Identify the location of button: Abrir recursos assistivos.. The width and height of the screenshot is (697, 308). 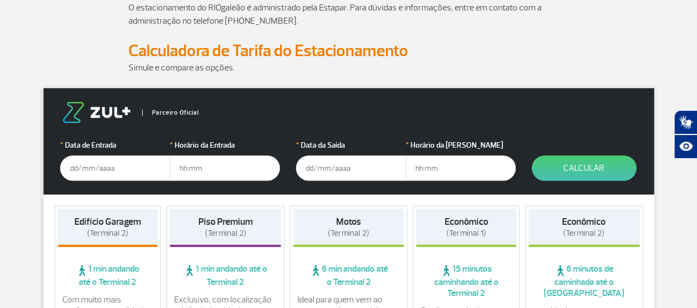
(685, 147).